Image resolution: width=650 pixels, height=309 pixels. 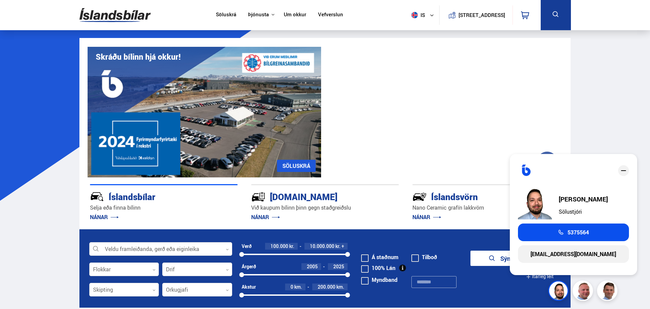 What do you see at coordinates (279, 246) in the screenshot?
I see `span: 100.000` at bounding box center [279, 246].